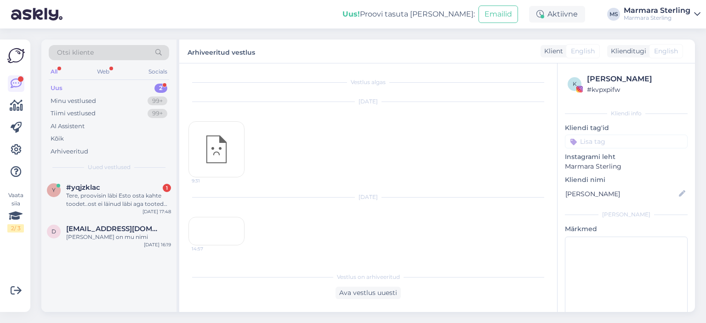  I want to click on span: k, so click(574, 84).